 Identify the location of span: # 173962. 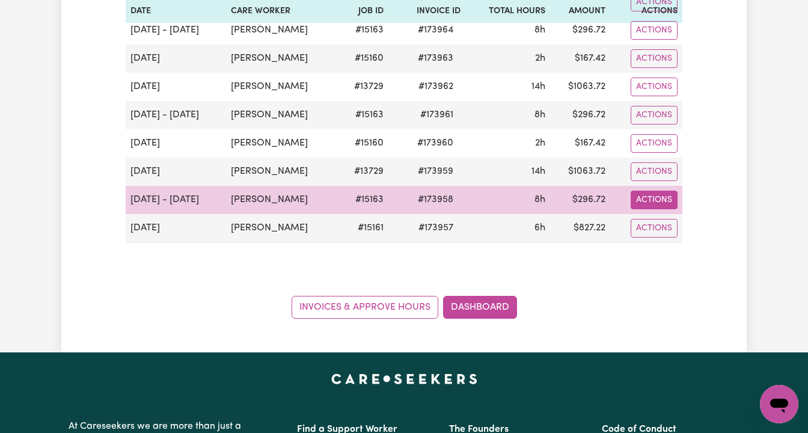
(436, 87).